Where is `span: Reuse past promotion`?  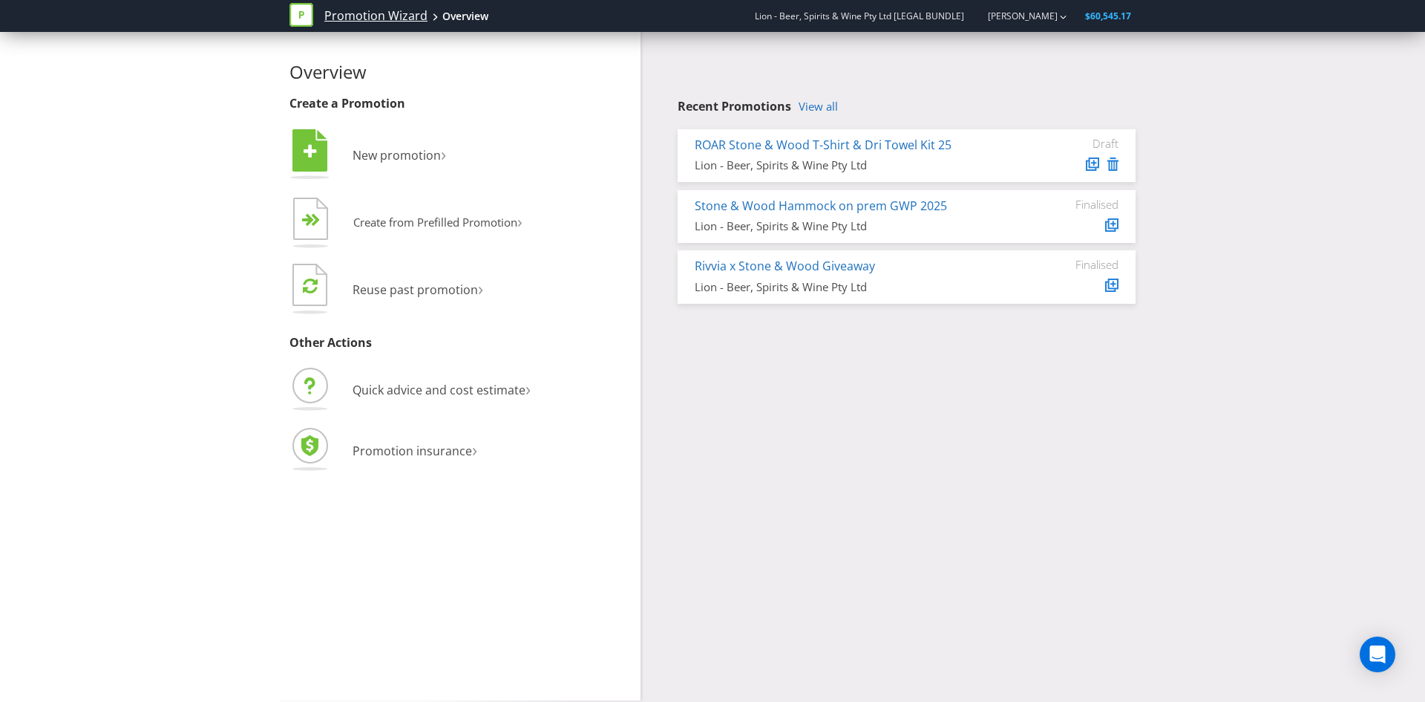
span: Reuse past promotion is located at coordinates (415, 290).